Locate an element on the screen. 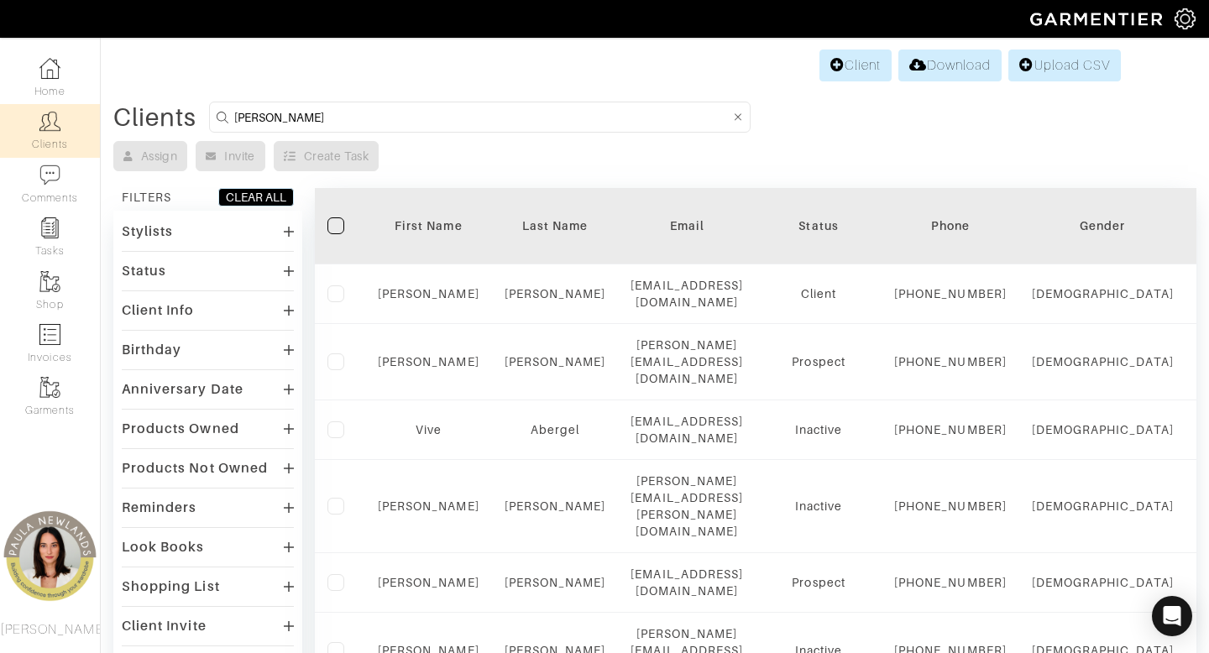  div: Email is located at coordinates (687, 226).